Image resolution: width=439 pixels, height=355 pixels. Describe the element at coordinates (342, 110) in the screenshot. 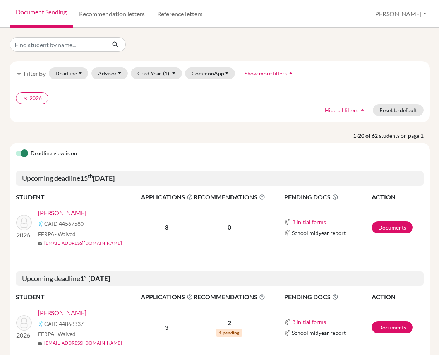

I see `span: Hide all filters` at that location.